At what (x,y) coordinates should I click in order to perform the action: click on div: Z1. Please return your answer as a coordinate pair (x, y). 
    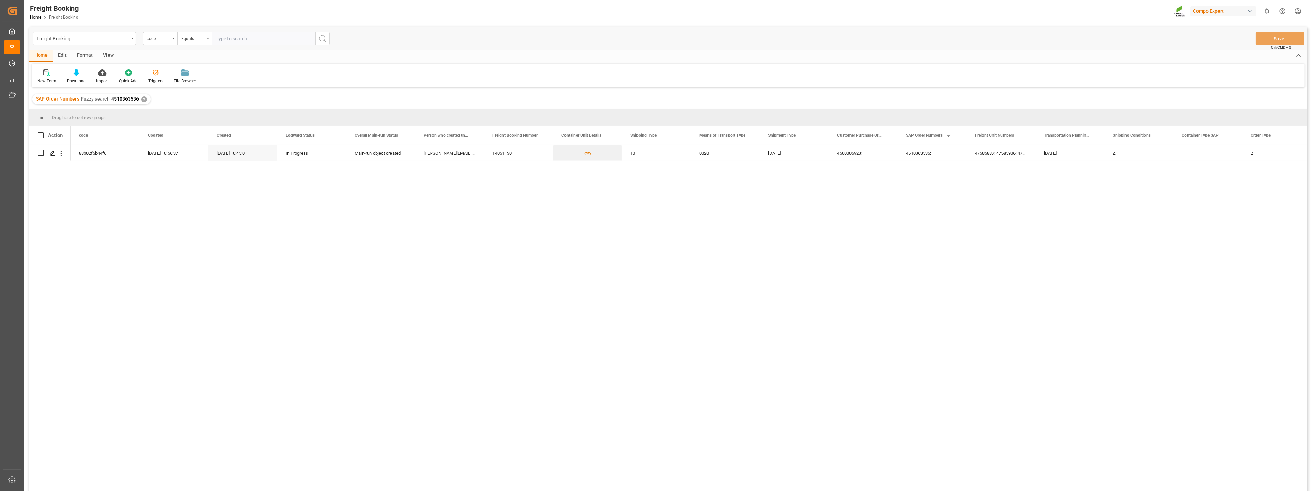
    Looking at the image, I should click on (1139, 153).